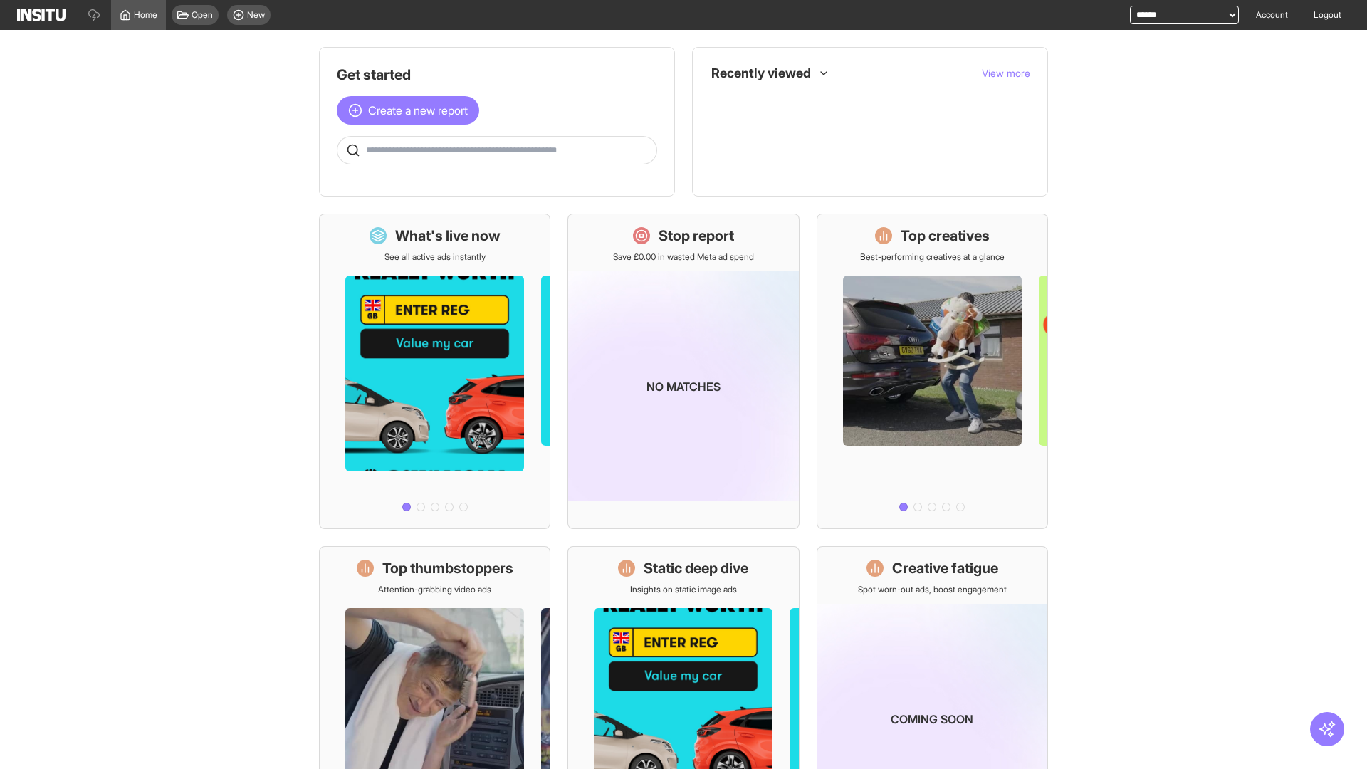  What do you see at coordinates (1006, 73) in the screenshot?
I see `button: View more` at bounding box center [1006, 73].